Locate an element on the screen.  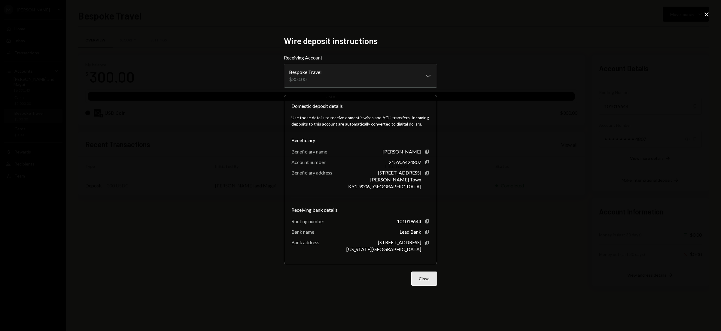
button: Receiving Account is located at coordinates (360, 76).